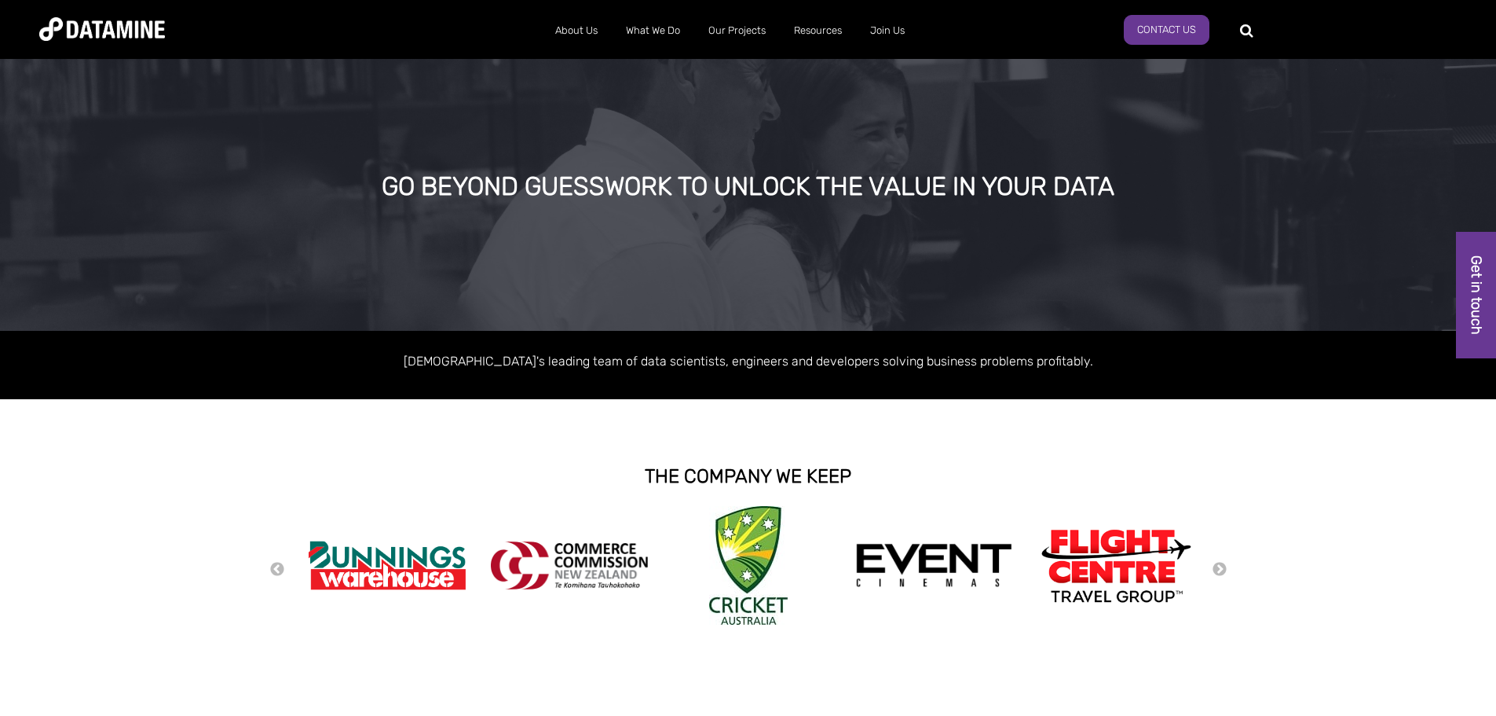  I want to click on a: Contact Us, so click(1166, 30).